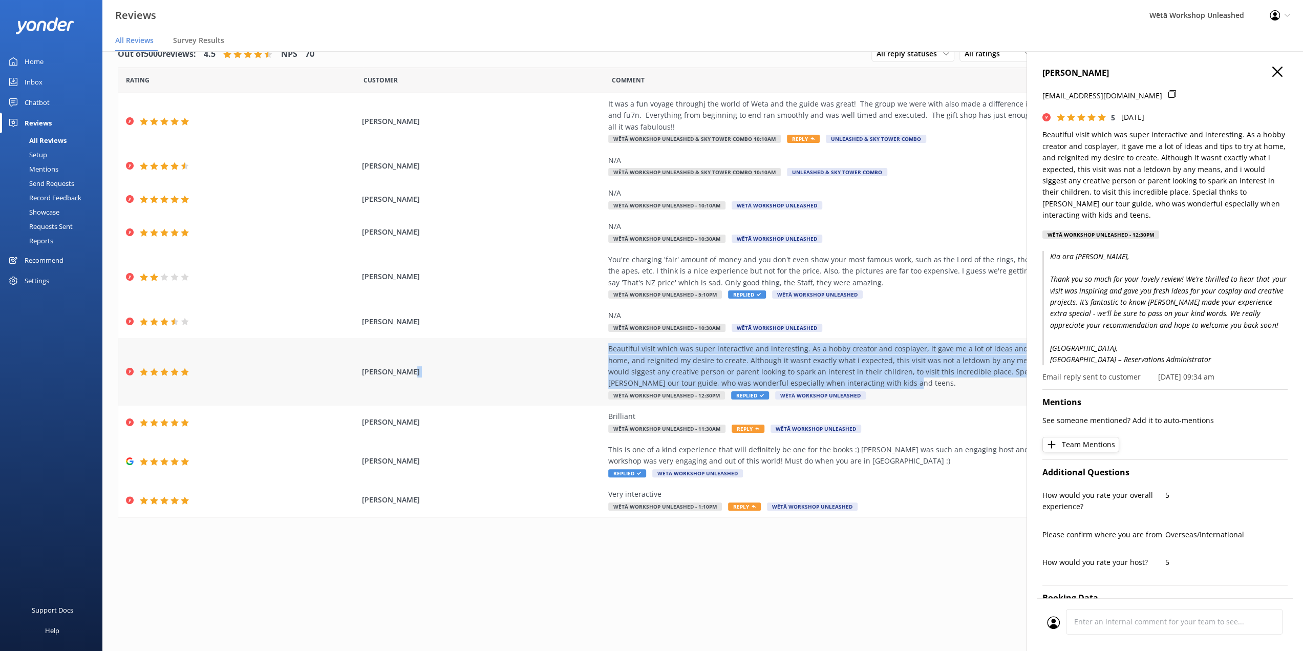 This screenshot has width=1303, height=651. What do you see at coordinates (134, 40) in the screenshot?
I see `span: All Reviews` at bounding box center [134, 40].